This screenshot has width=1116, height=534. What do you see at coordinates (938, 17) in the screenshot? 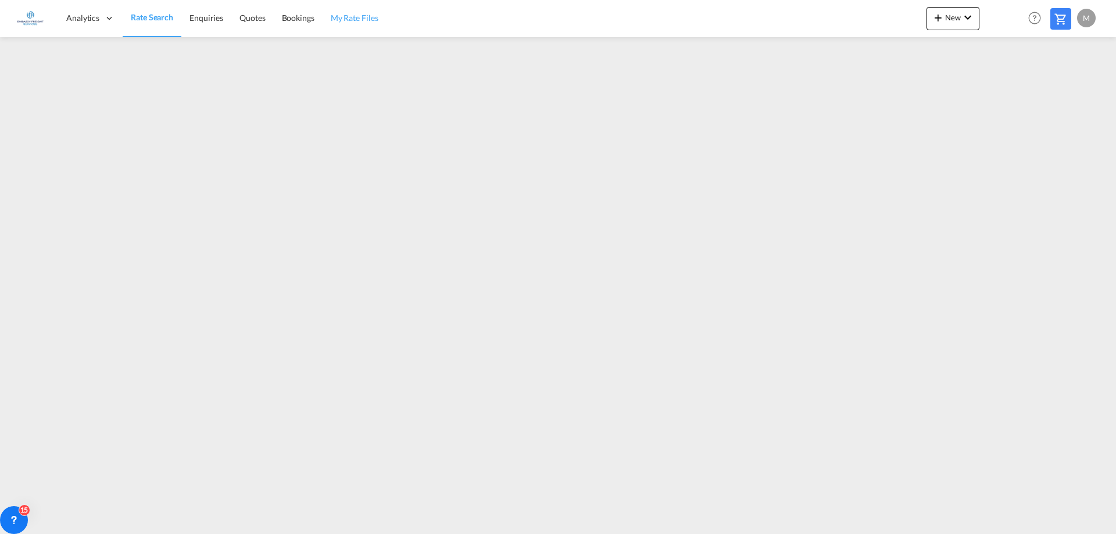
I see `md-icon: icon-plus 400-fg` at bounding box center [938, 17].